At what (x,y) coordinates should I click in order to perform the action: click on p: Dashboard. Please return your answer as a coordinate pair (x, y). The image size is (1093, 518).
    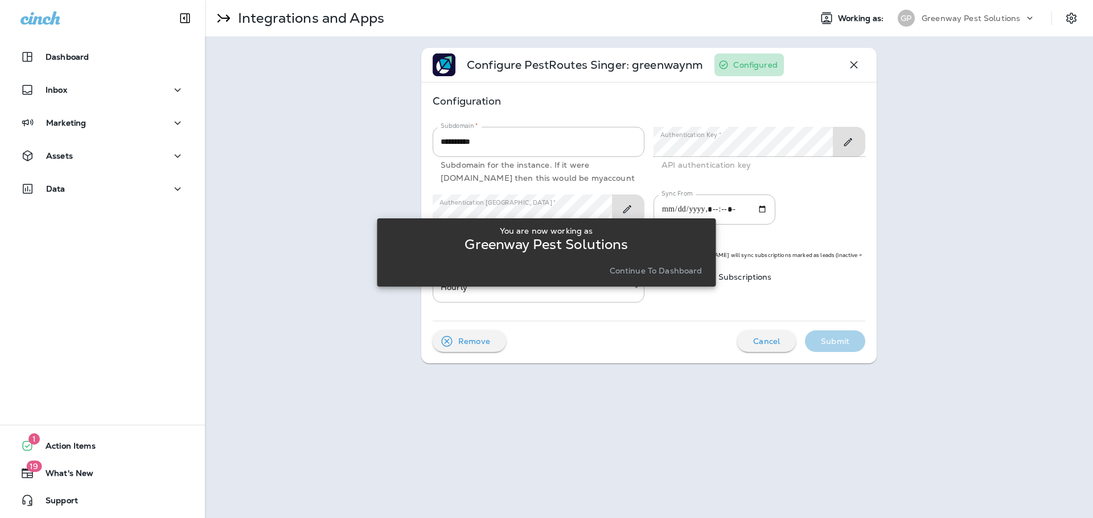
    Looking at the image, I should click on (67, 57).